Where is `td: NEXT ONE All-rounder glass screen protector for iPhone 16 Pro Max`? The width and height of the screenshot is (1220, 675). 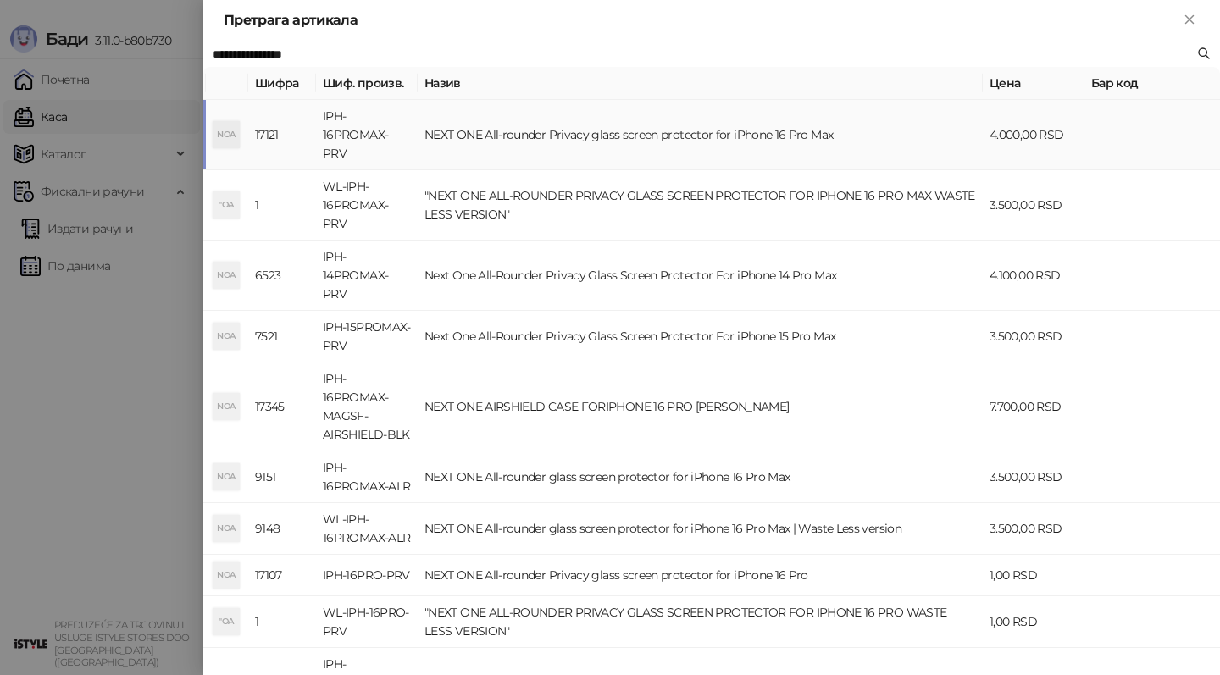 td: NEXT ONE All-rounder glass screen protector for iPhone 16 Pro Max is located at coordinates (700, 477).